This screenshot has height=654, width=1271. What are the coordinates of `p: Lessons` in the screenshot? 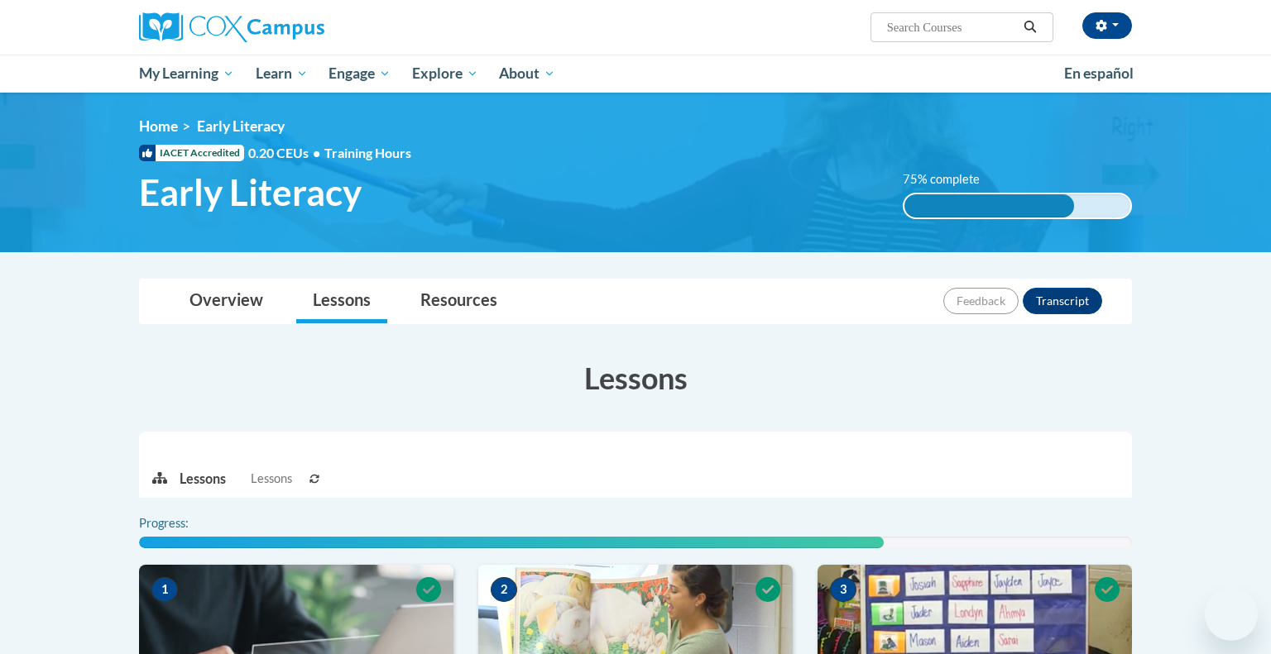 It's located at (203, 479).